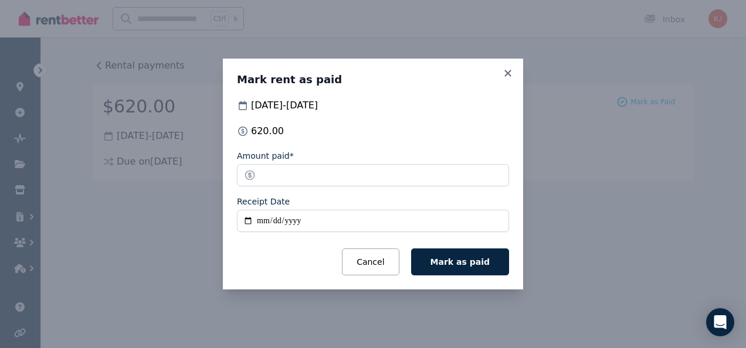 Image resolution: width=746 pixels, height=348 pixels. Describe the element at coordinates (460, 262) in the screenshot. I see `button: Mark as paid` at that location.